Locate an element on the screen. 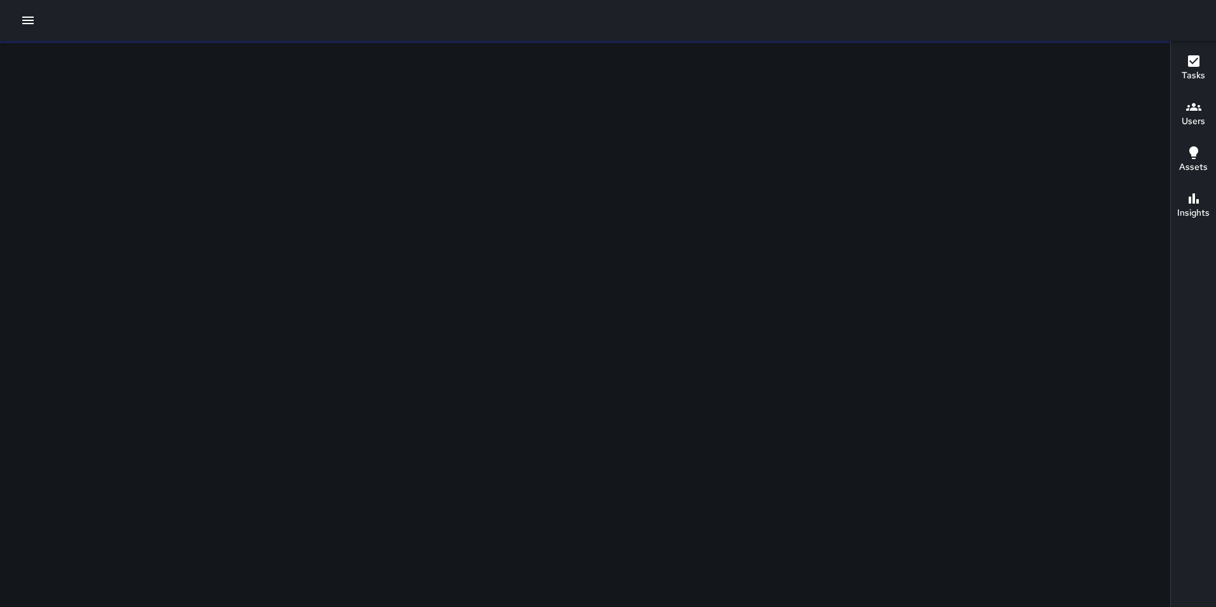 This screenshot has height=607, width=1216. h6: Insights is located at coordinates (1193, 213).